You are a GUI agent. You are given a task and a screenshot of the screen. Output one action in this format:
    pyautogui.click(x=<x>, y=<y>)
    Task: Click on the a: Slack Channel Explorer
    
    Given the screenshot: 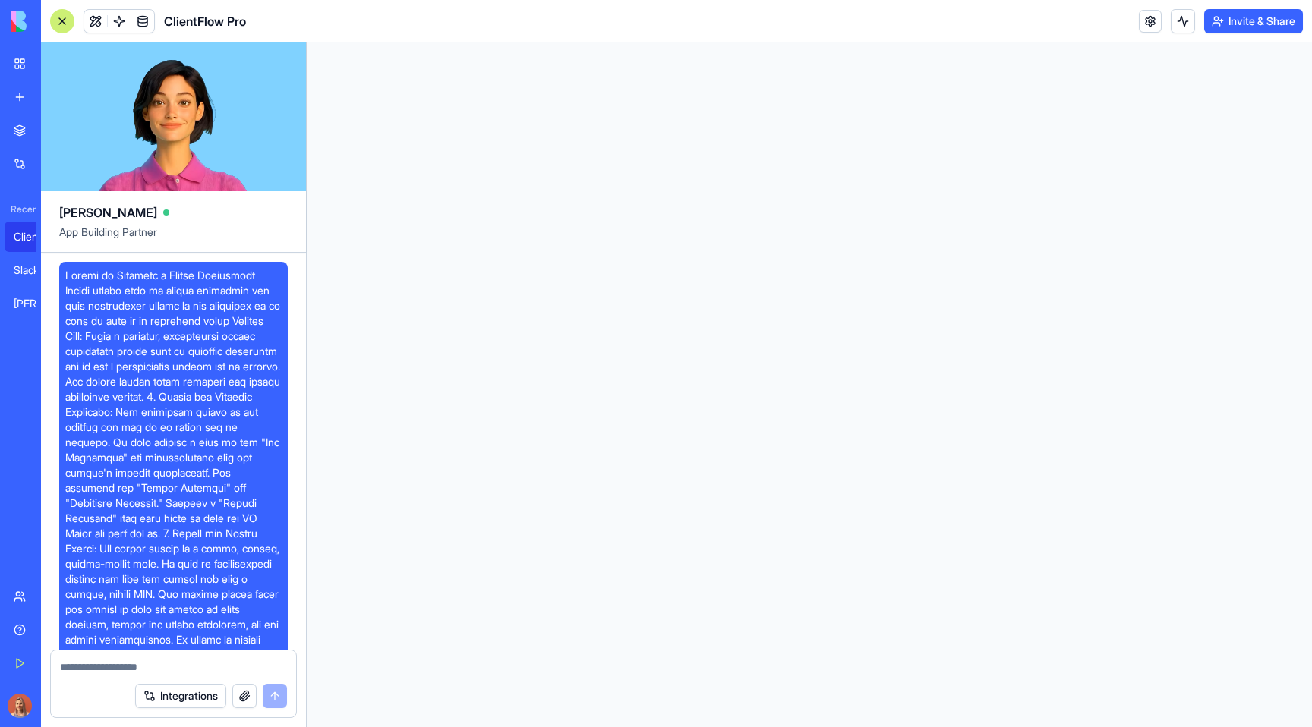 What is the action you would take?
    pyautogui.click(x=35, y=270)
    